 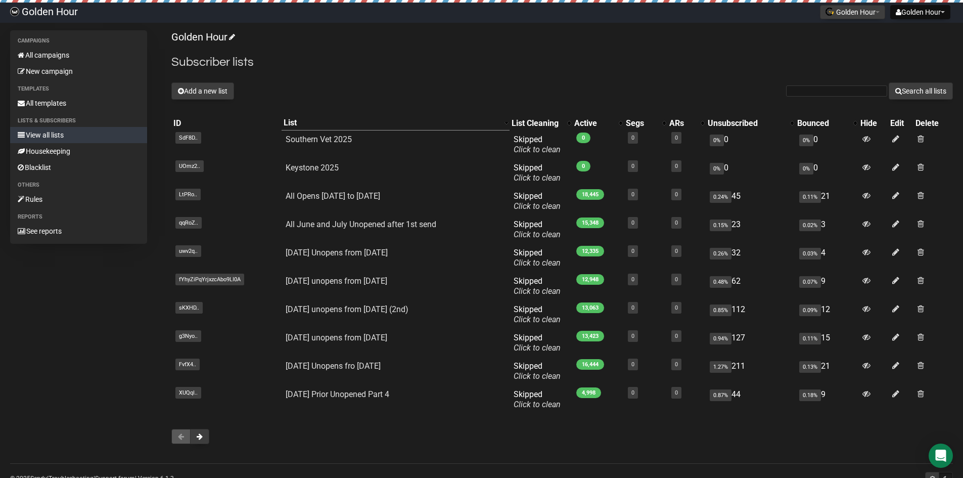 I want to click on th: Hide: No sort applied, sorting is disabled, so click(x=873, y=123).